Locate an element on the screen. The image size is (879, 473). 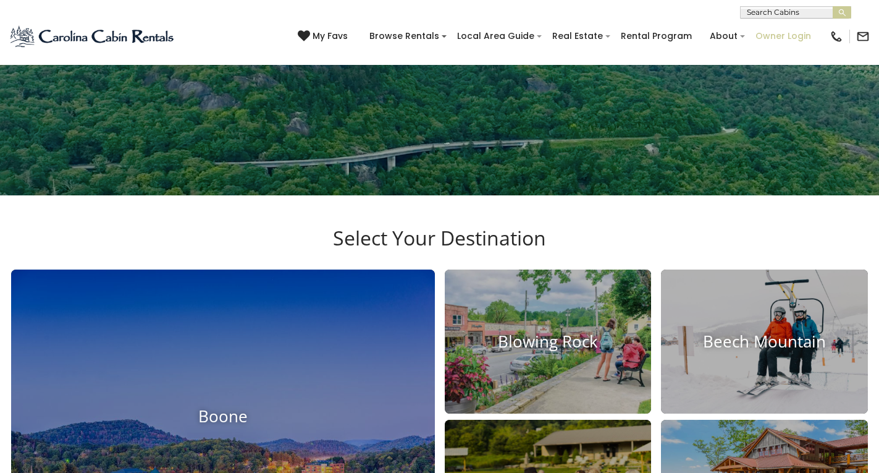
a: Beech Mountain is located at coordinates (764, 341).